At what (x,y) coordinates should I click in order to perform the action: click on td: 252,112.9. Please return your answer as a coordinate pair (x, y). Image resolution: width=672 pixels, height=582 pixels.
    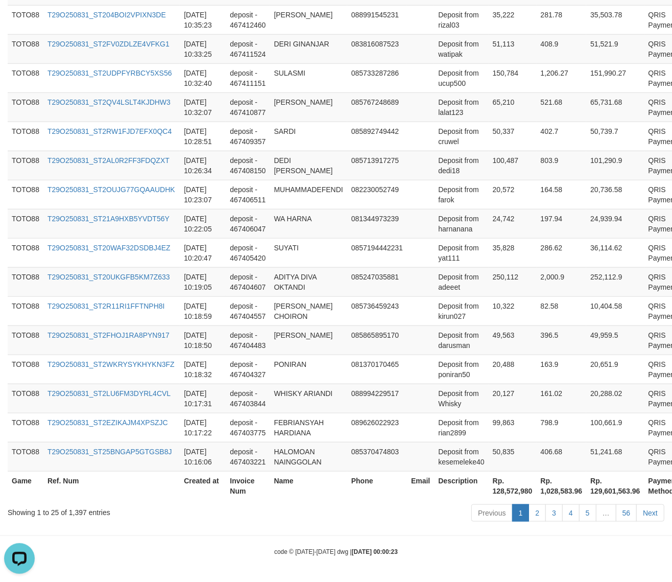
    Looking at the image, I should click on (615, 281).